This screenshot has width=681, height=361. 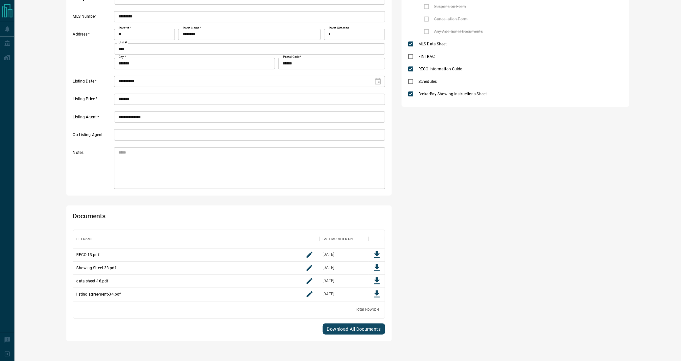 I want to click on label: Postal Code, so click(x=292, y=57).